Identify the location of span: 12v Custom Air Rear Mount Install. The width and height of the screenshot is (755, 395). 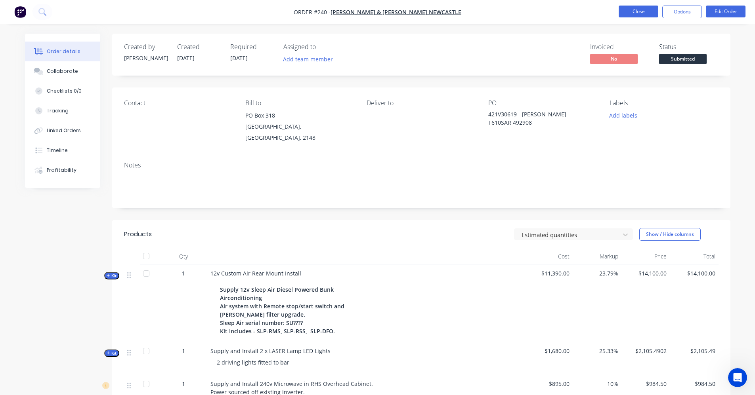
(255, 273).